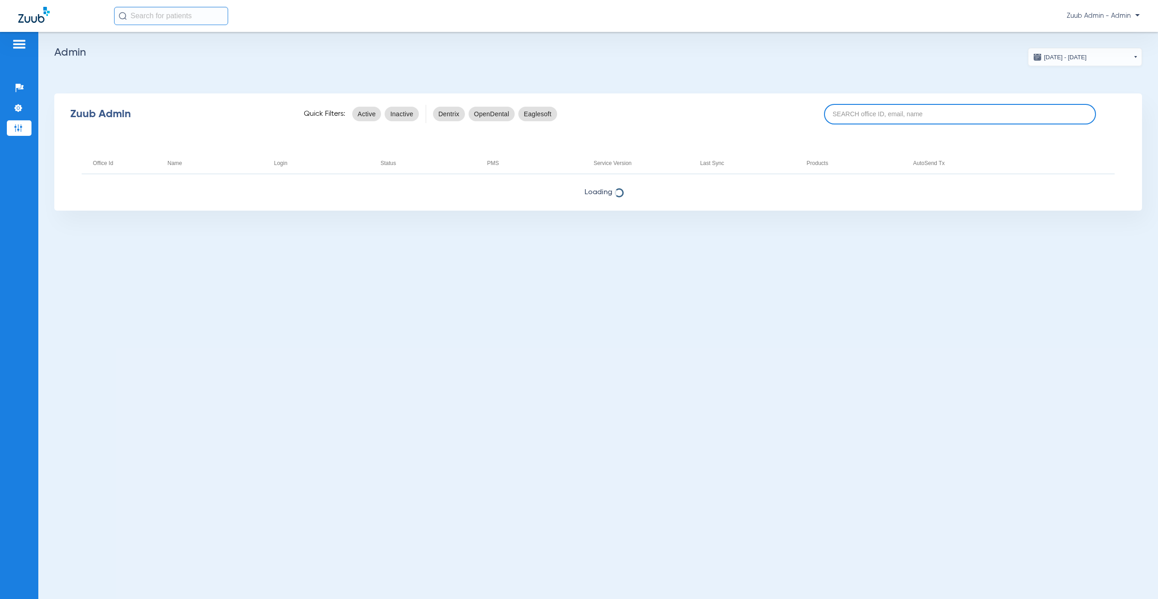  Describe the element at coordinates (367, 114) in the screenshot. I see `span: Active` at that location.